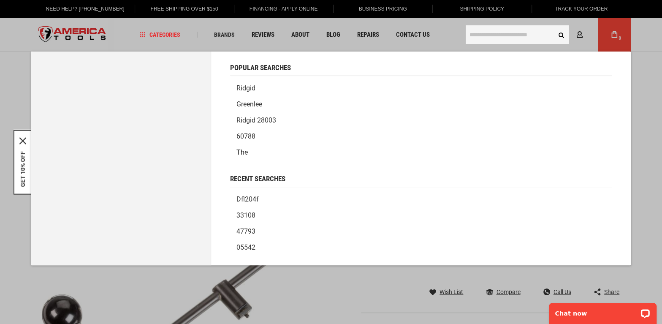  What do you see at coordinates (421, 199) in the screenshot?
I see `a: dfl204f` at bounding box center [421, 199].